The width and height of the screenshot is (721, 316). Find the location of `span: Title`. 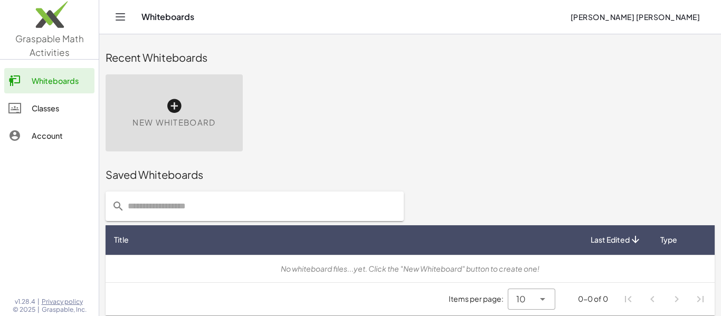

span: Title is located at coordinates (121, 240).